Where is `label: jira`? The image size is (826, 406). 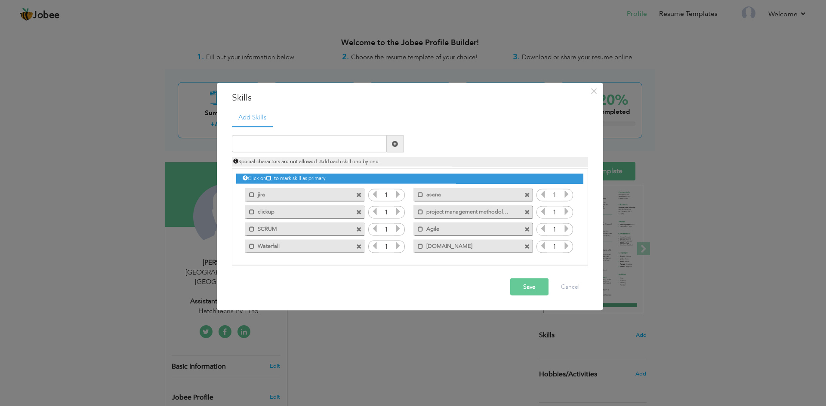
label: jira is located at coordinates (298, 193).